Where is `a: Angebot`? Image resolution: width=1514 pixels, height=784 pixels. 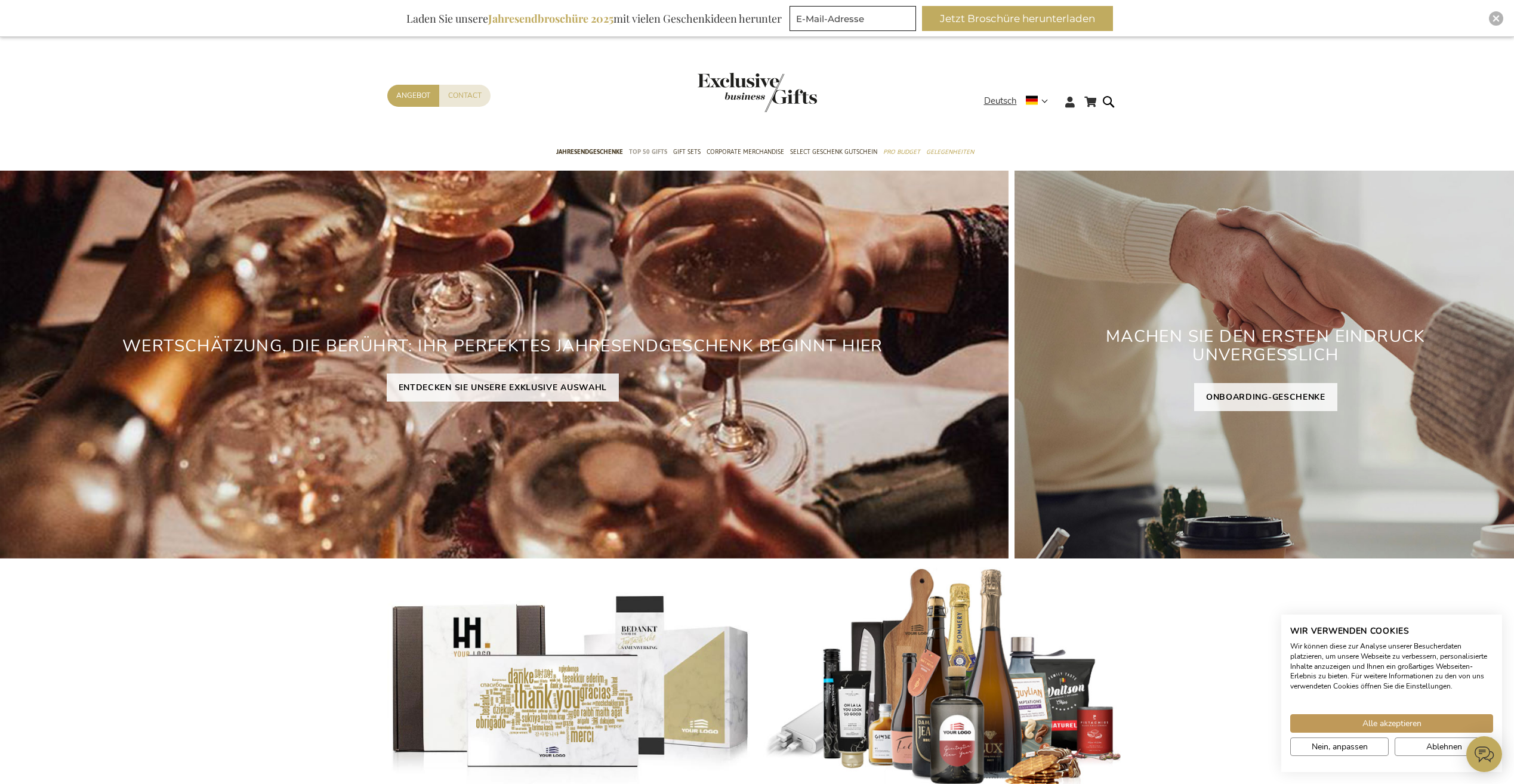 a: Angebot is located at coordinates (413, 95).